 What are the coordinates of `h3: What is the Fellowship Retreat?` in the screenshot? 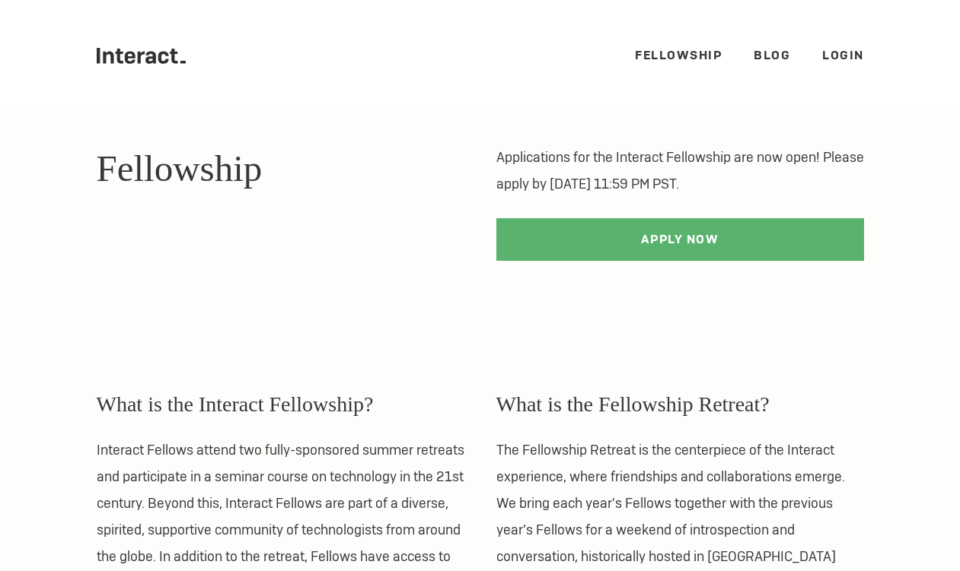 It's located at (680, 405).